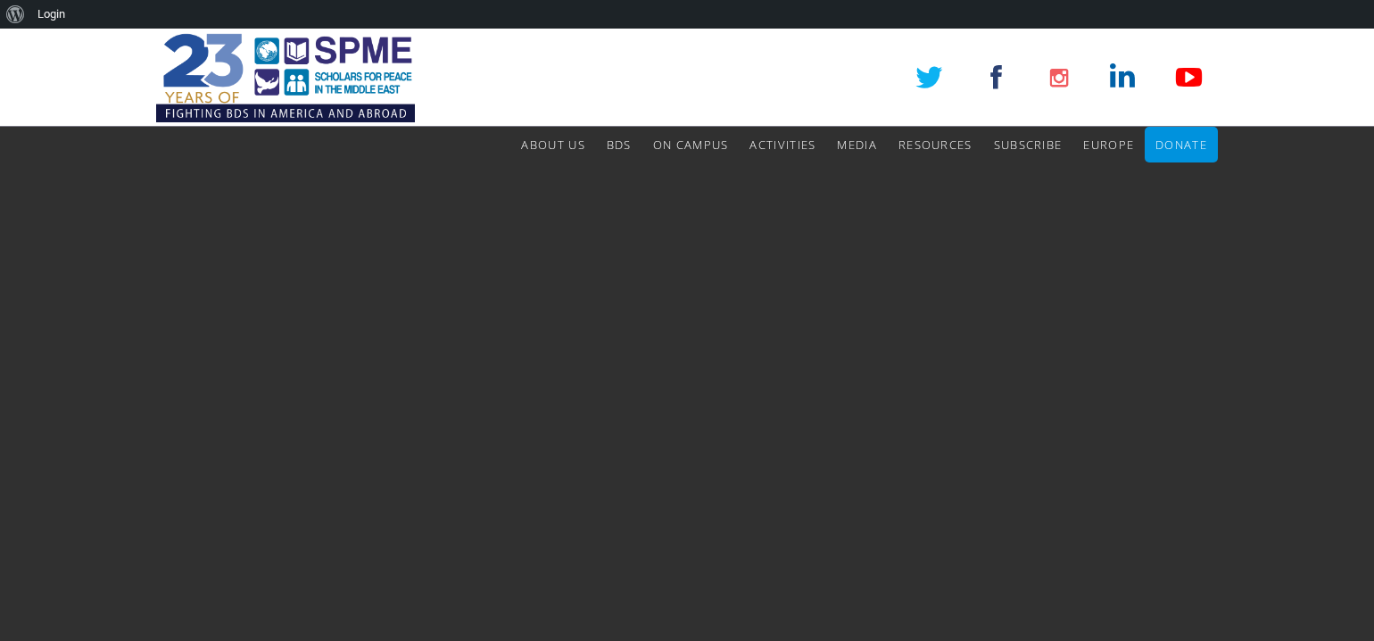 The height and width of the screenshot is (641, 1374). What do you see at coordinates (1108, 145) in the screenshot?
I see `a: Europe` at bounding box center [1108, 145].